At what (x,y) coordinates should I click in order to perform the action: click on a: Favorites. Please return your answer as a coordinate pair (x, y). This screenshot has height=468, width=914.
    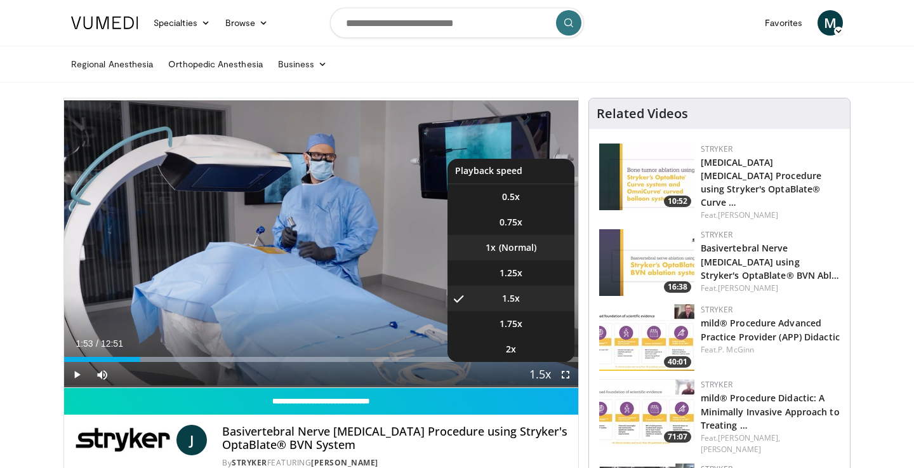
    Looking at the image, I should click on (783, 23).